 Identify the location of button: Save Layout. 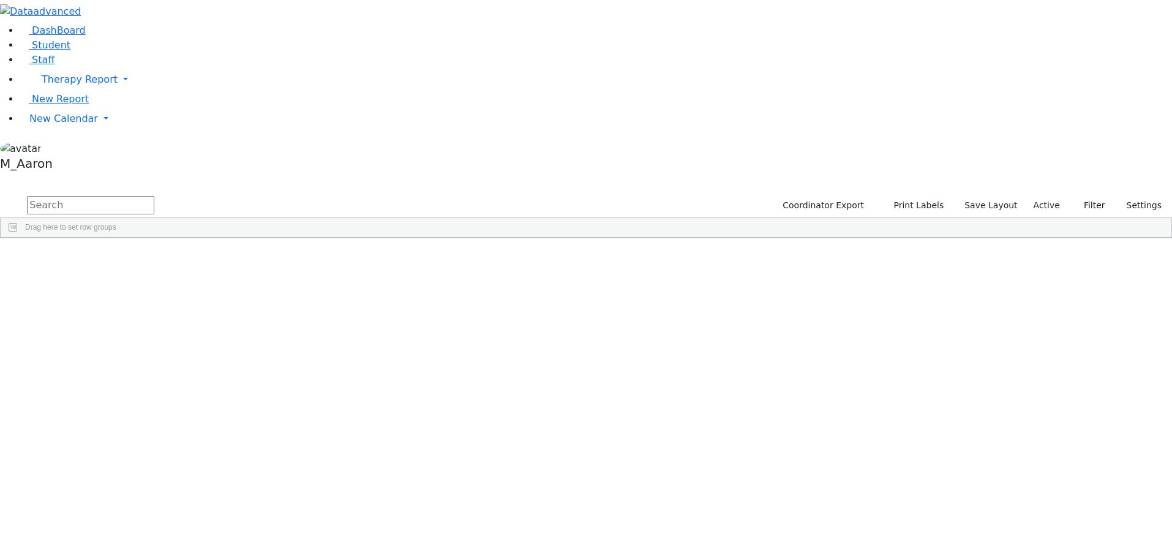
(990, 205).